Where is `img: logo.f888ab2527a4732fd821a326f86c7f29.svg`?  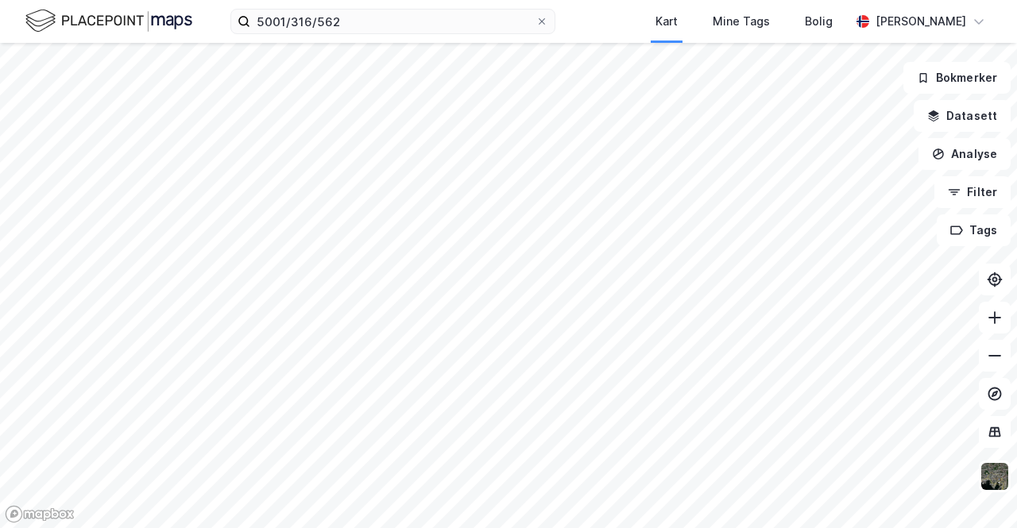
img: logo.f888ab2527a4732fd821a326f86c7f29.svg is located at coordinates (109, 21).